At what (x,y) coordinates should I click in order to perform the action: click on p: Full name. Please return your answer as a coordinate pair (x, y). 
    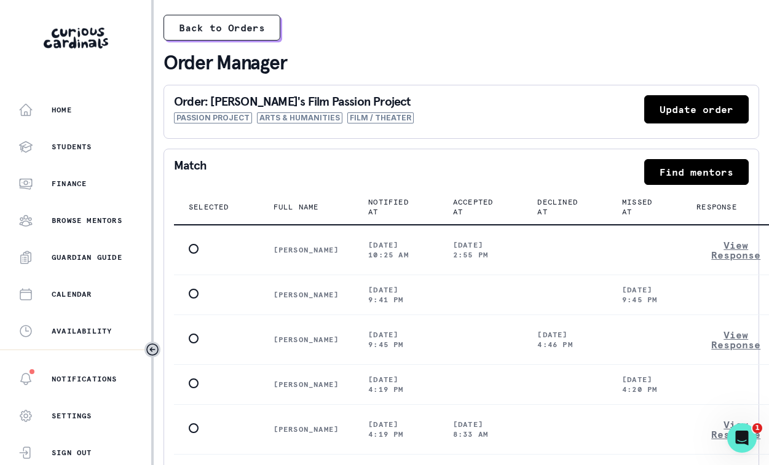
    Looking at the image, I should click on (296, 207).